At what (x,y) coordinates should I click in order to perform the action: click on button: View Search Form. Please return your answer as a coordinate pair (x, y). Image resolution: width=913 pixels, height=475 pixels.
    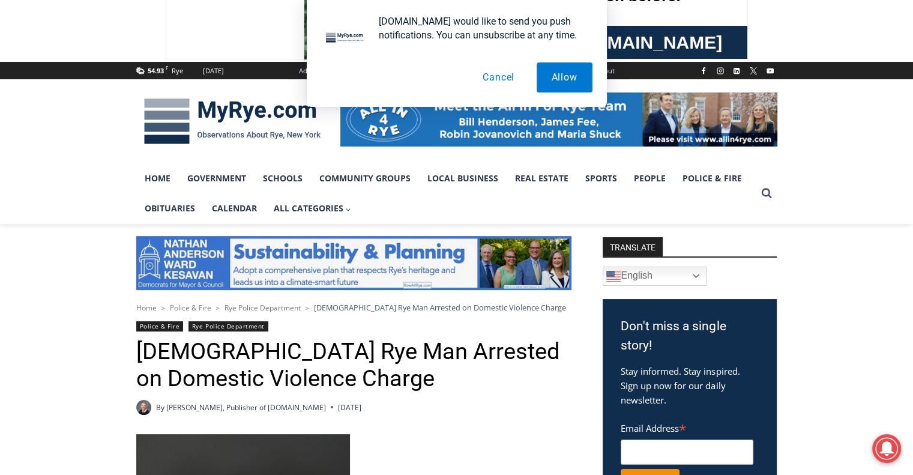
    Looking at the image, I should click on (767, 193).